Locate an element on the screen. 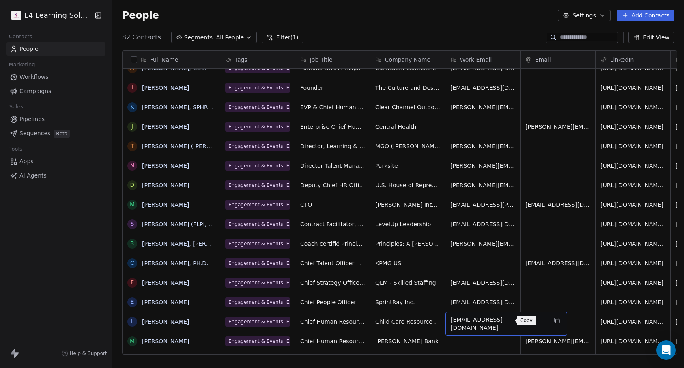  span: U.S. House of Representatives is located at coordinates (408, 185).